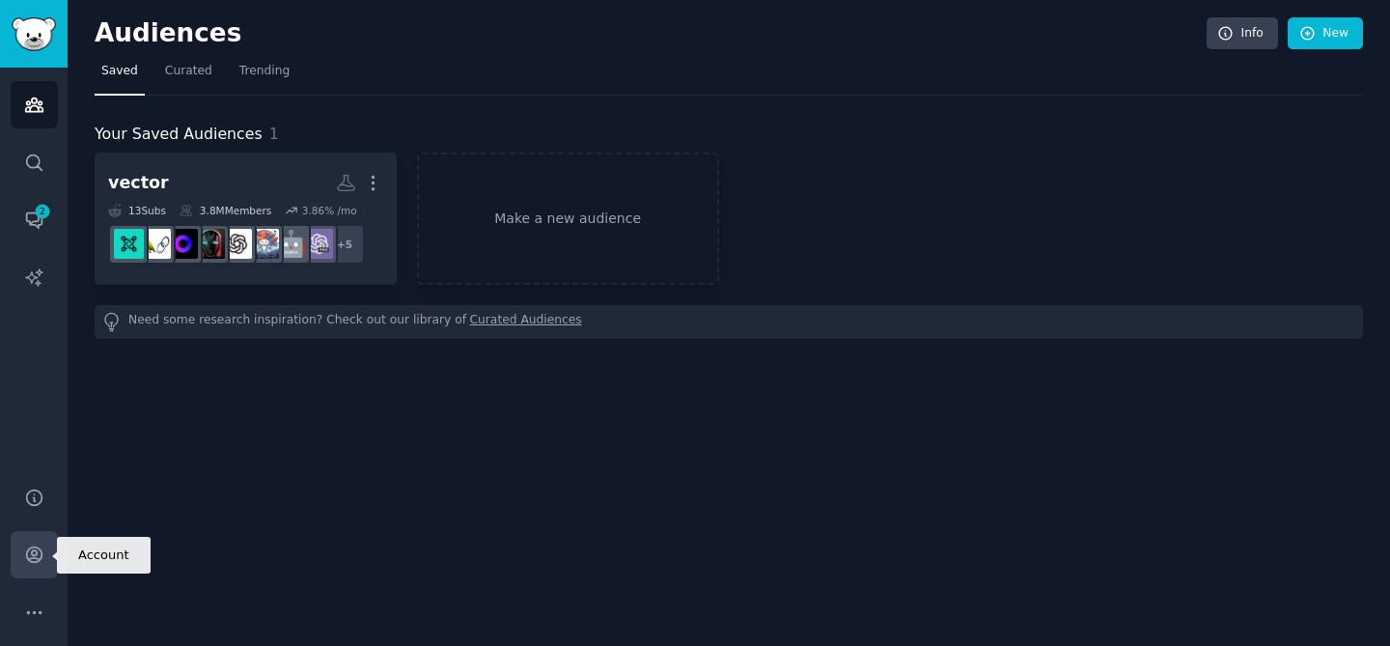  What do you see at coordinates (318, 243) in the screenshot?
I see `img: ChatGPTPro` at bounding box center [318, 243].